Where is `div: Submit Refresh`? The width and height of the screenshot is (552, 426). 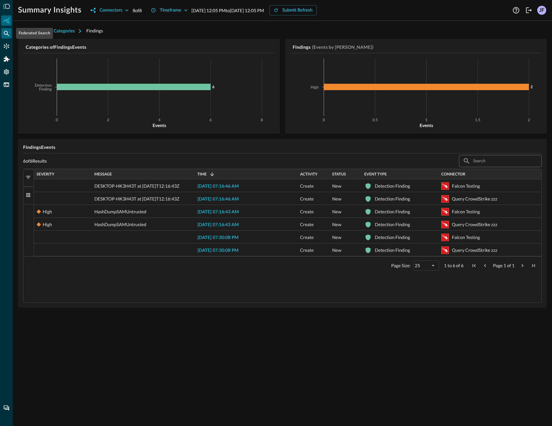
div: Submit Refresh is located at coordinates (297, 10).